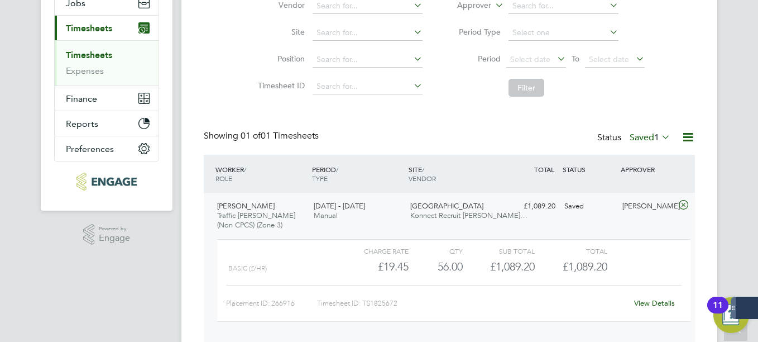 The image size is (758, 342). Describe the element at coordinates (114, 238) in the screenshot. I see `span: Engage` at that location.